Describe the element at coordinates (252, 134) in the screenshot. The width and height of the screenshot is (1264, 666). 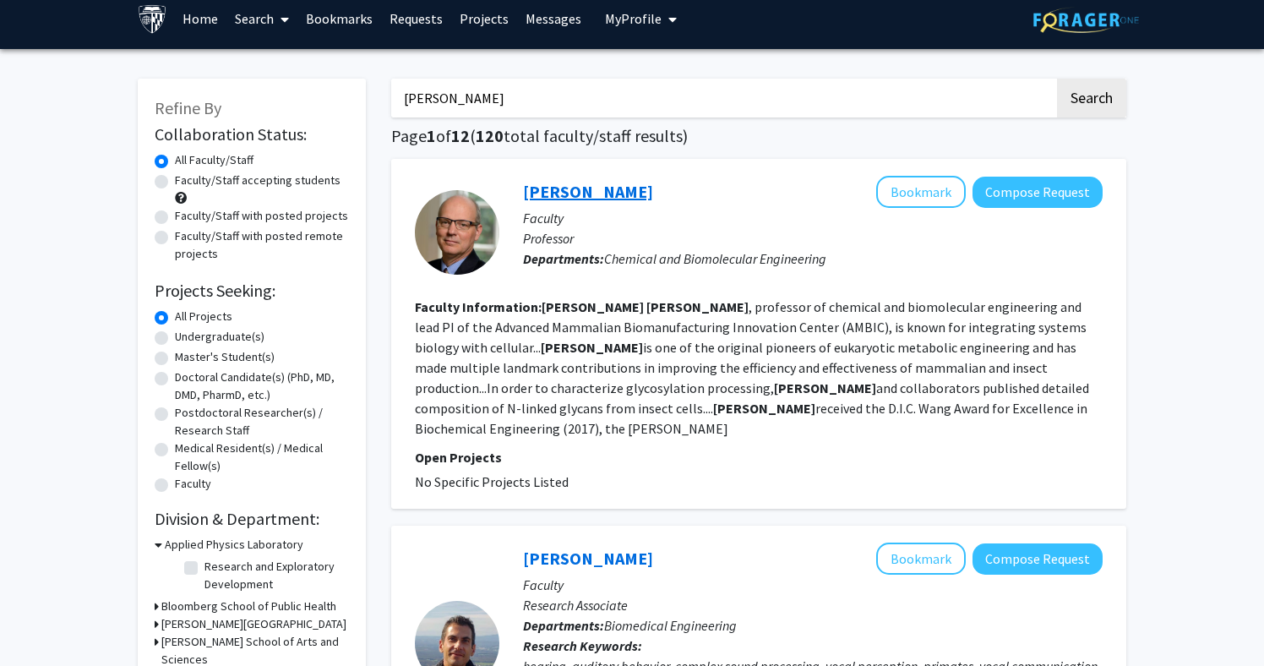
I see `h2: Collaboration Status:` at that location.